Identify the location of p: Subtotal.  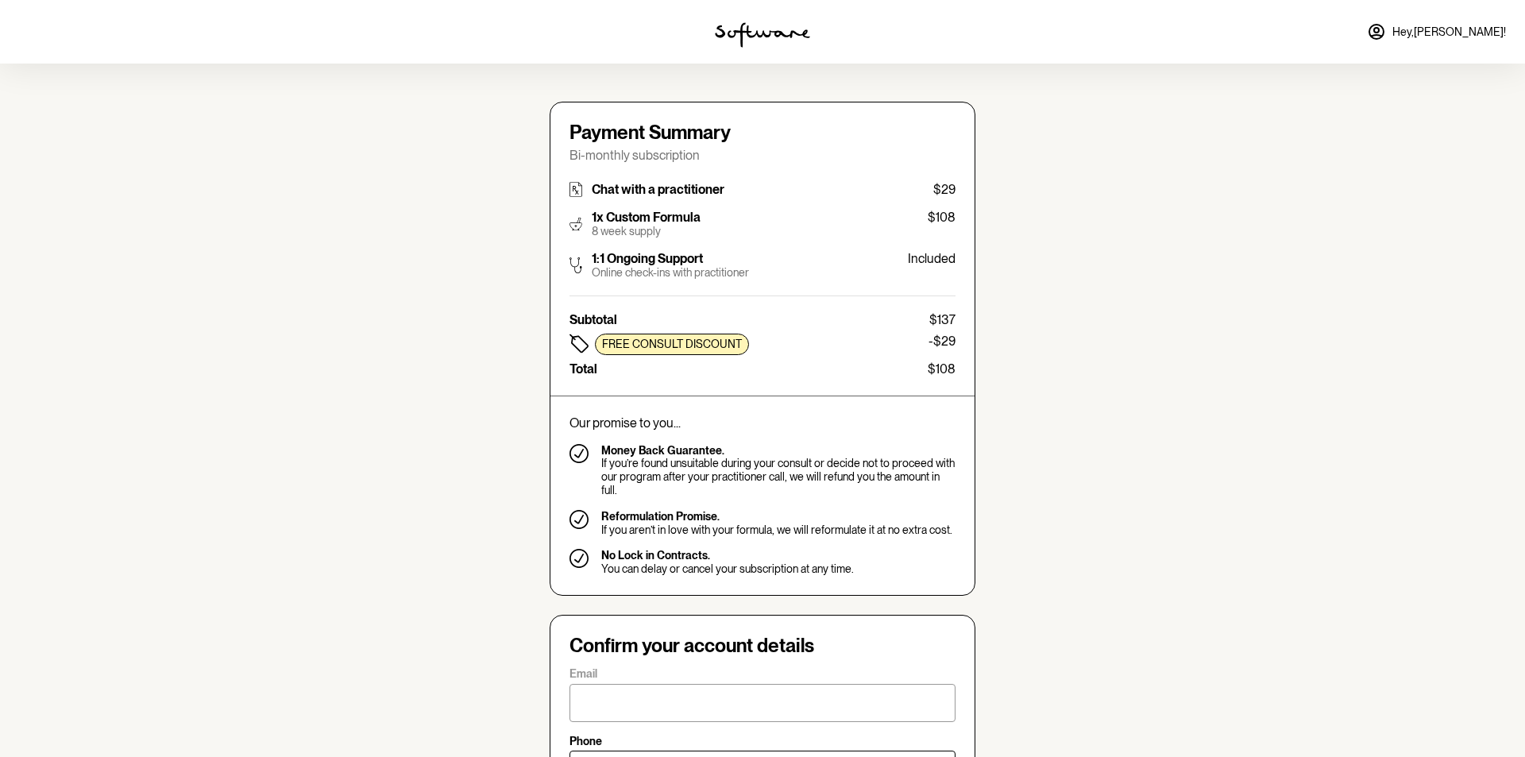
(593, 319).